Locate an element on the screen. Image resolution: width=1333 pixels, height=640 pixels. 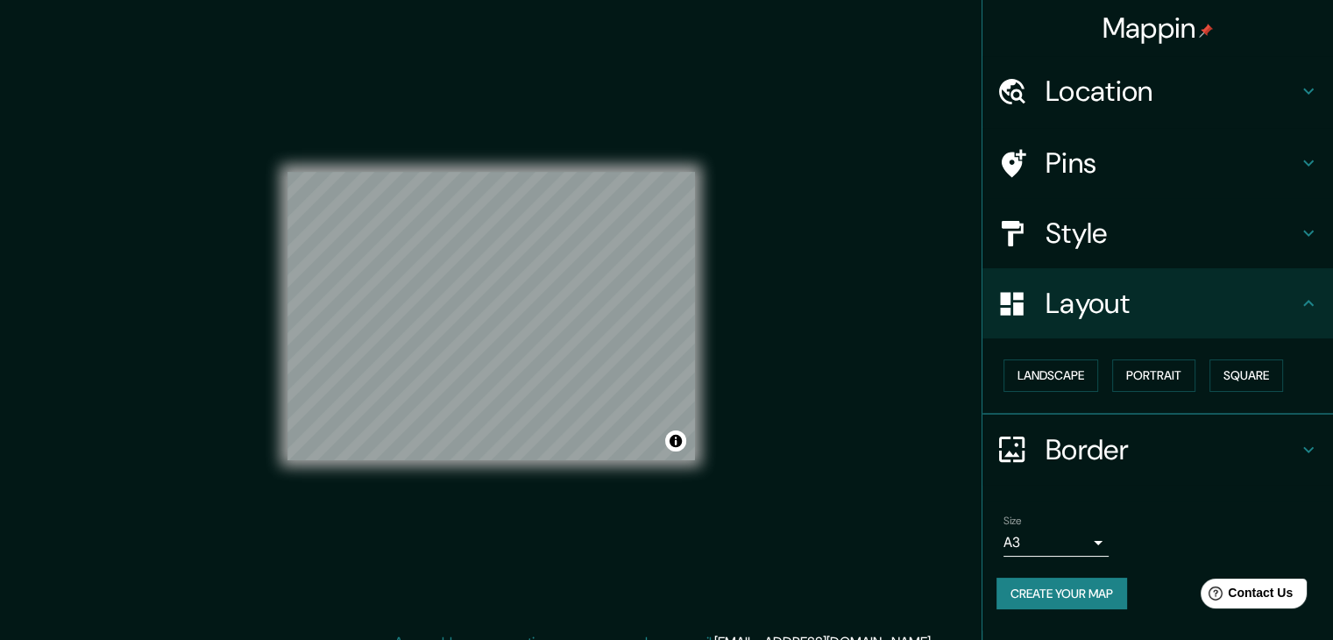
div: Location is located at coordinates (1157, 91).